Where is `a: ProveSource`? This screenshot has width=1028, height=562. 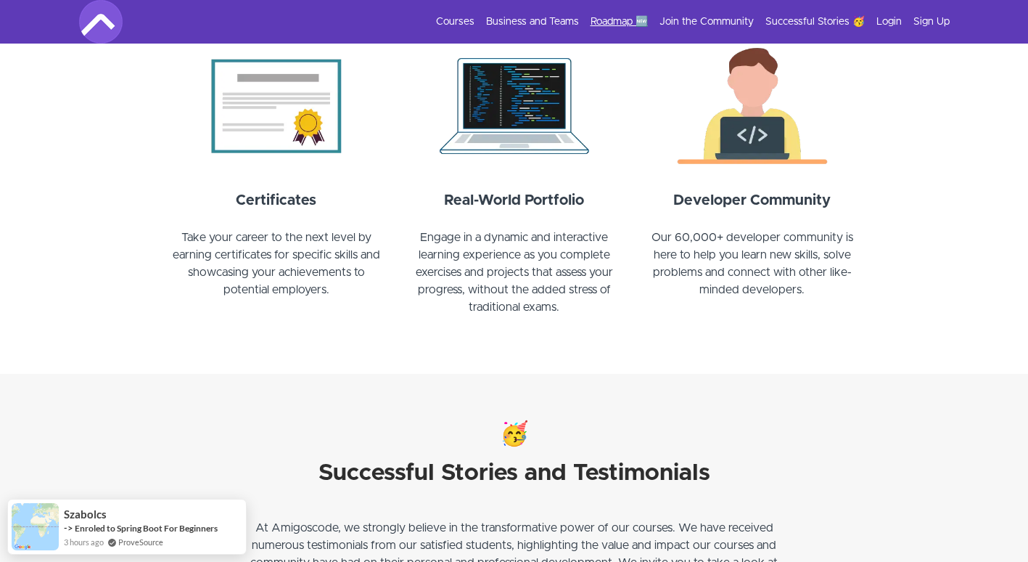 a: ProveSource is located at coordinates (141, 541).